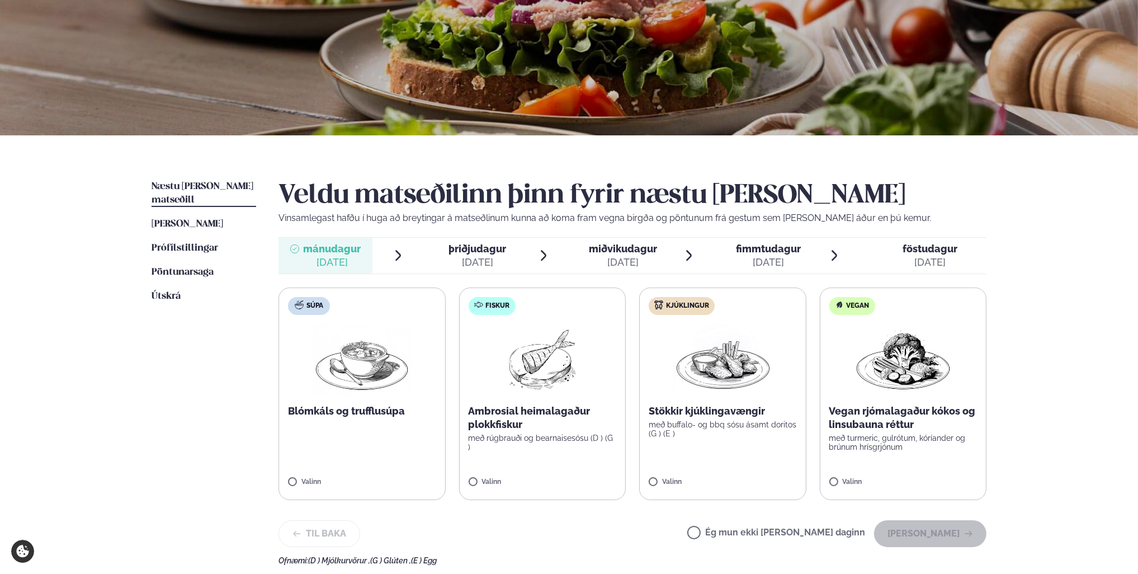  Describe the element at coordinates (632, 218) in the screenshot. I see `p: Vinsamlegast hafðu í huga að breytingar á matseðlinum kunna að koma fram vegna birgða og pöntunum...` at that location.